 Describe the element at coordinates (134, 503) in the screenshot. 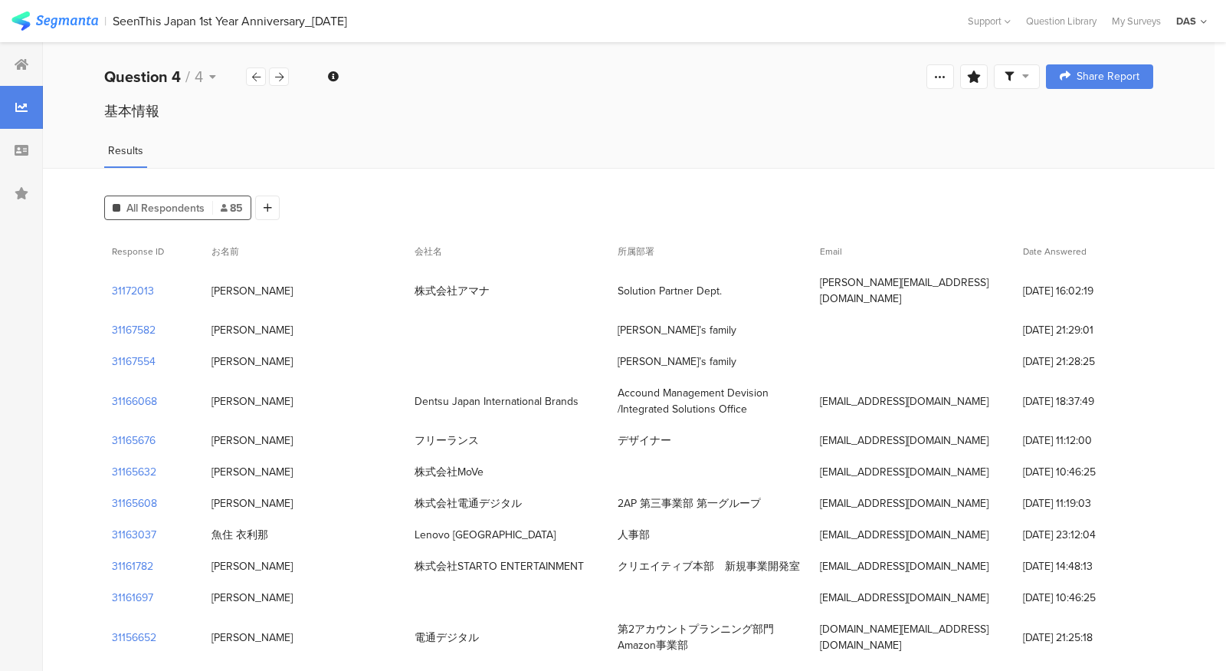

I see `section: 31165608` at that location.